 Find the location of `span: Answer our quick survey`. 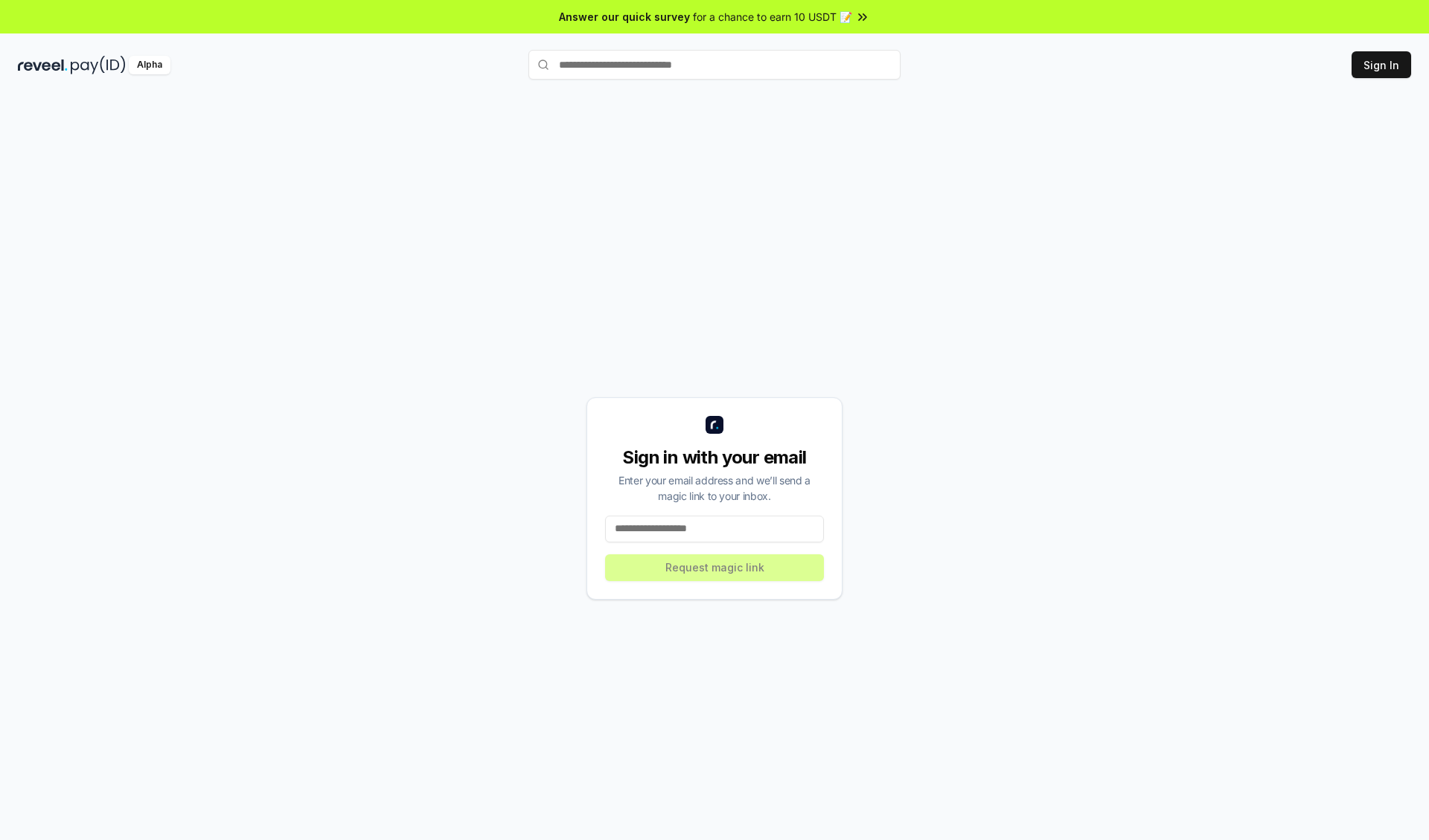

span: Answer our quick survey is located at coordinates (624, 16).